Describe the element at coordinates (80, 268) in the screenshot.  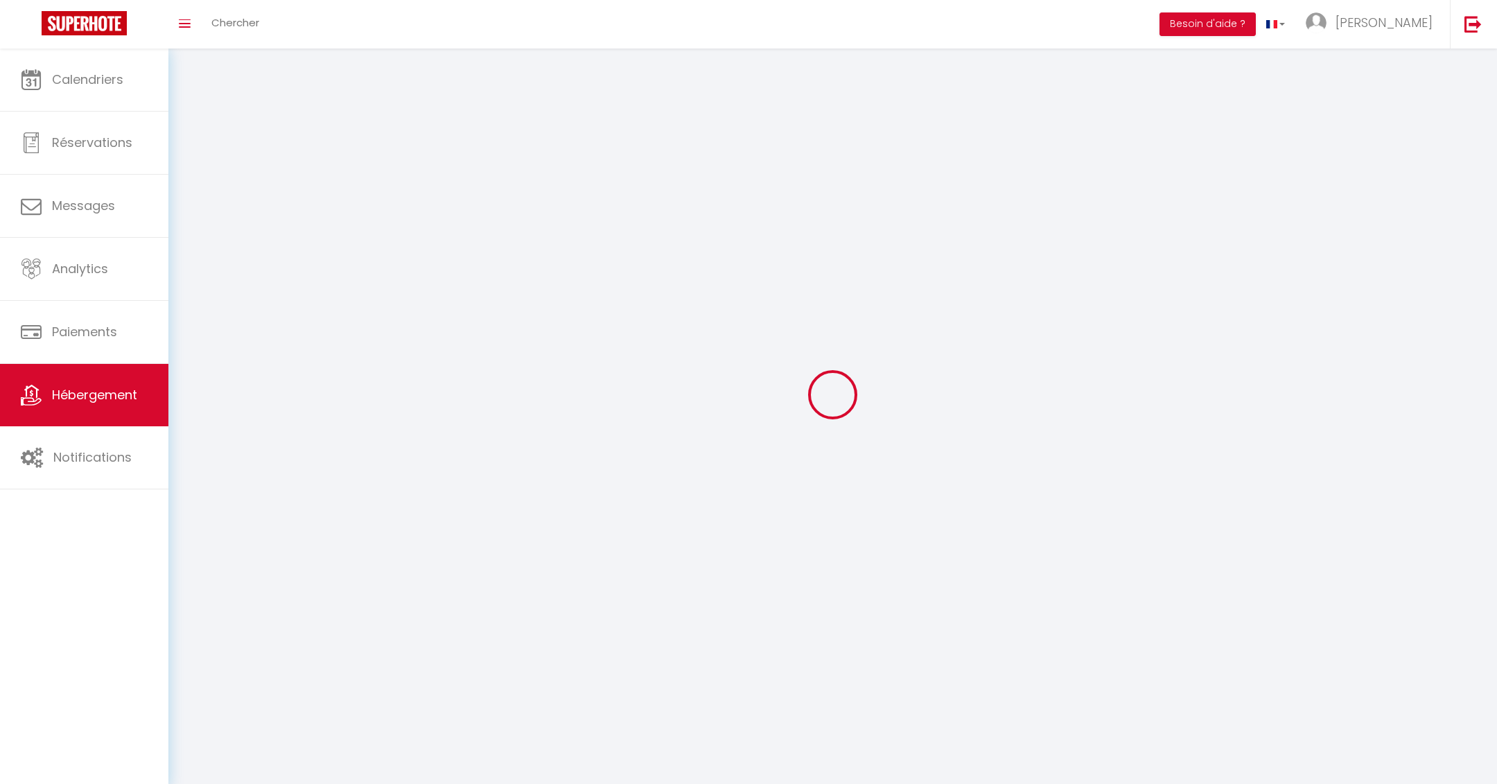
I see `span: Analytics` at that location.